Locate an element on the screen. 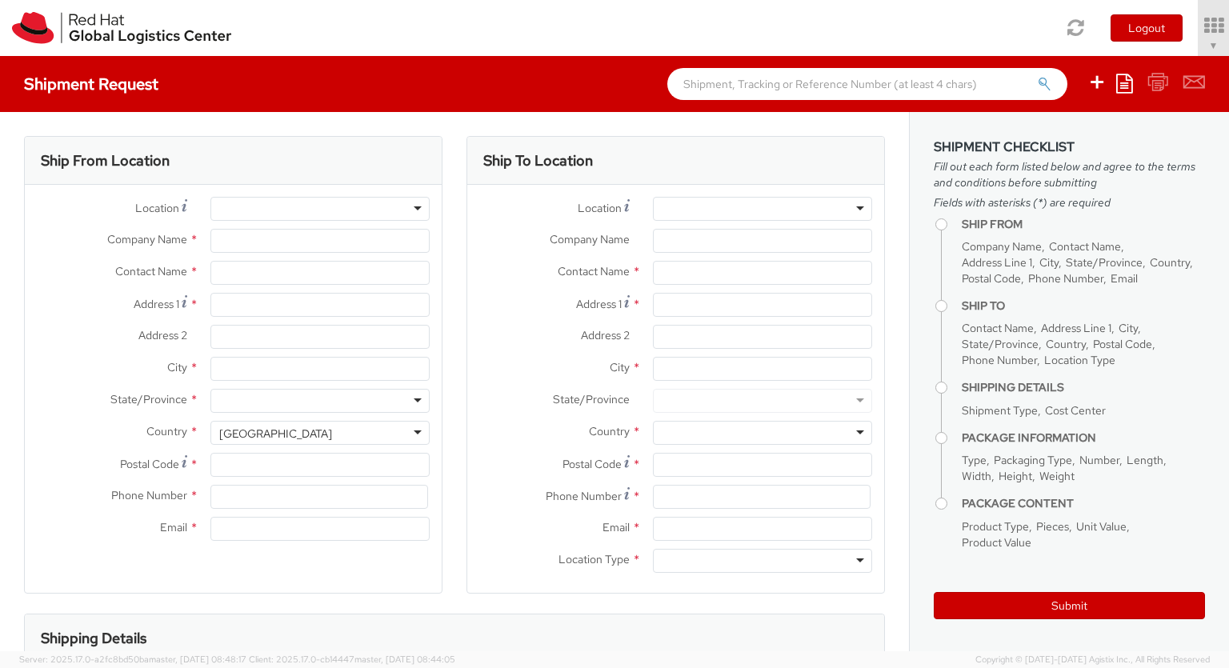 The height and width of the screenshot is (668, 1229). span: Number is located at coordinates (1099, 460).